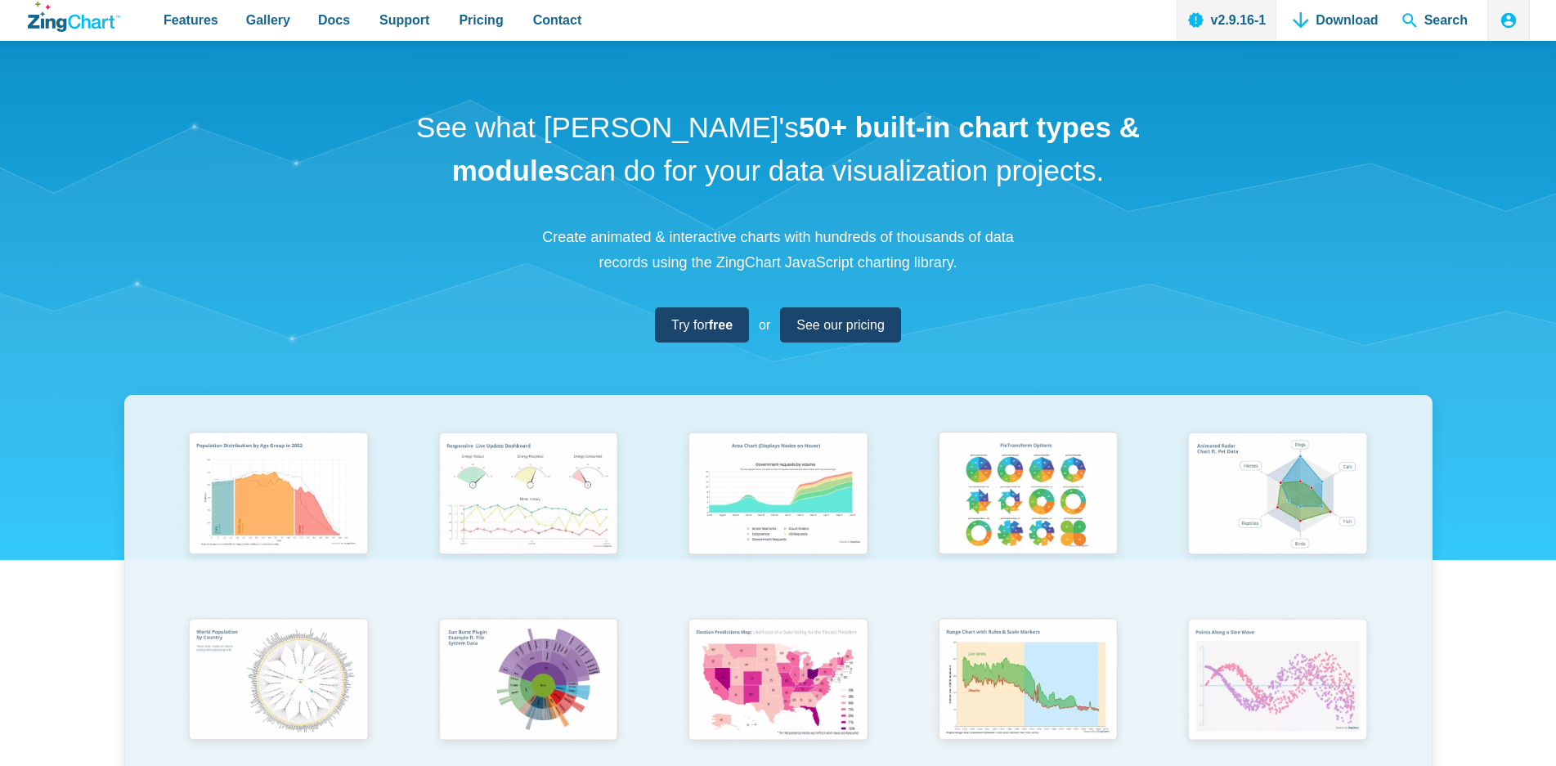 This screenshot has height=766, width=1556. What do you see at coordinates (558, 20) in the screenshot?
I see `span: Contact` at bounding box center [558, 20].